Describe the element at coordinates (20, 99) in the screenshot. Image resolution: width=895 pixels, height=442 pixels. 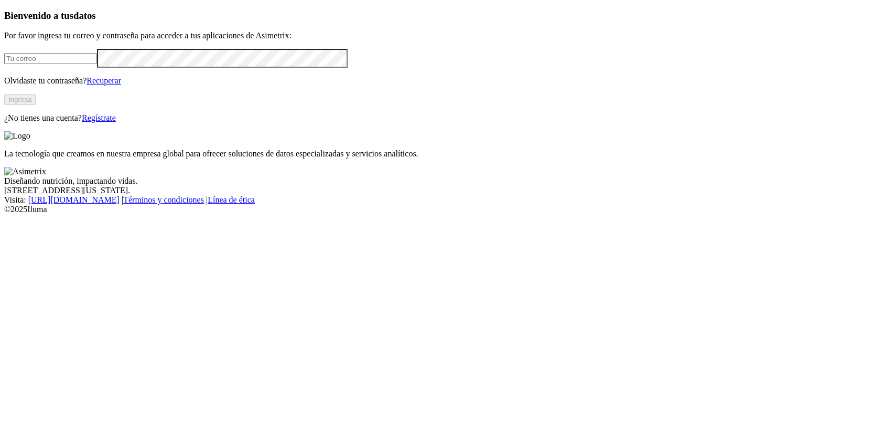
I see `button: Ingresa` at that location.